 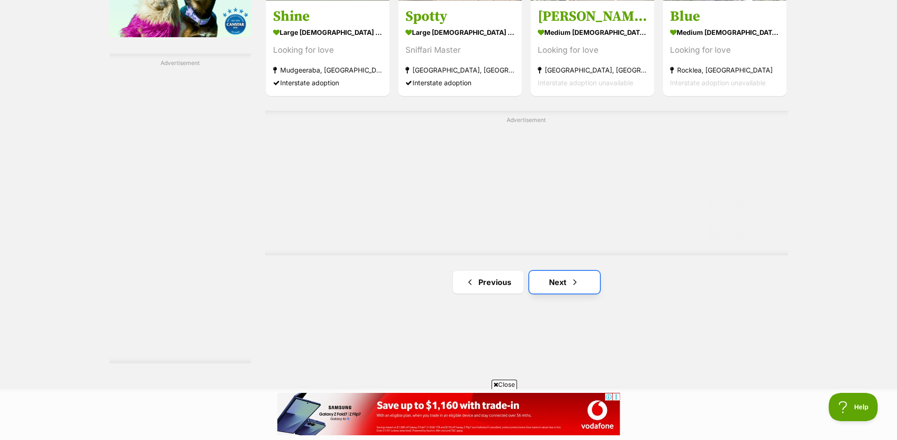 I want to click on h3: Shine, so click(x=328, y=16).